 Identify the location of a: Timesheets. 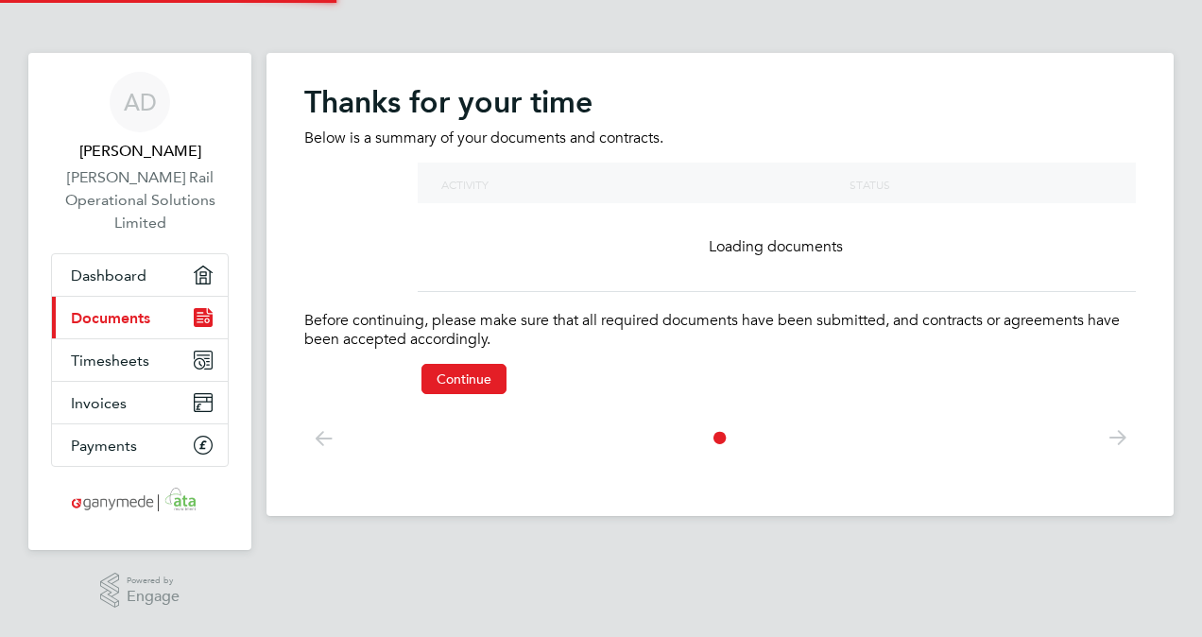
(140, 360).